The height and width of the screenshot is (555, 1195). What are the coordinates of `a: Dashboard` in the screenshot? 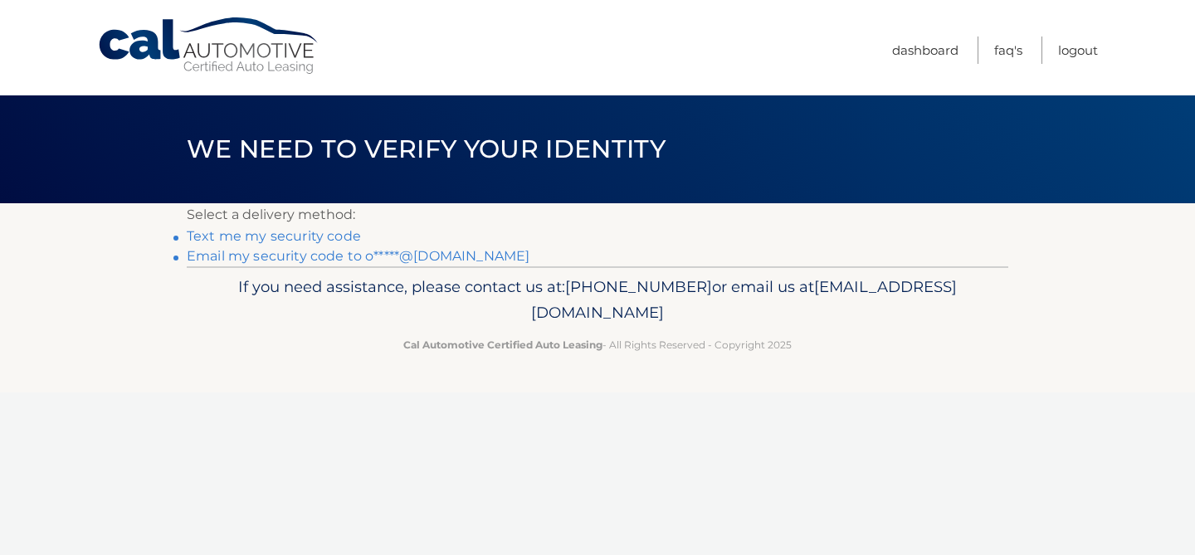 It's located at (925, 50).